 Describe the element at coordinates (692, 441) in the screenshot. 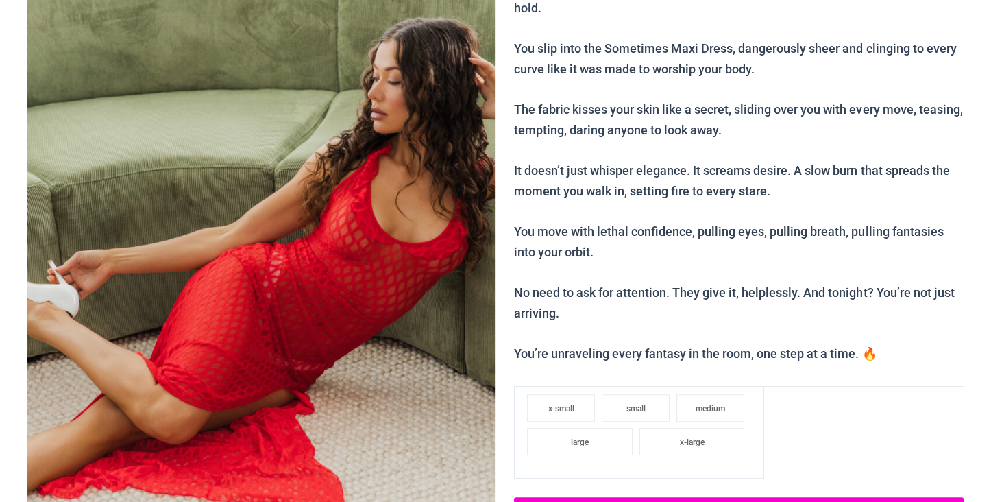

I see `li: x-large` at that location.